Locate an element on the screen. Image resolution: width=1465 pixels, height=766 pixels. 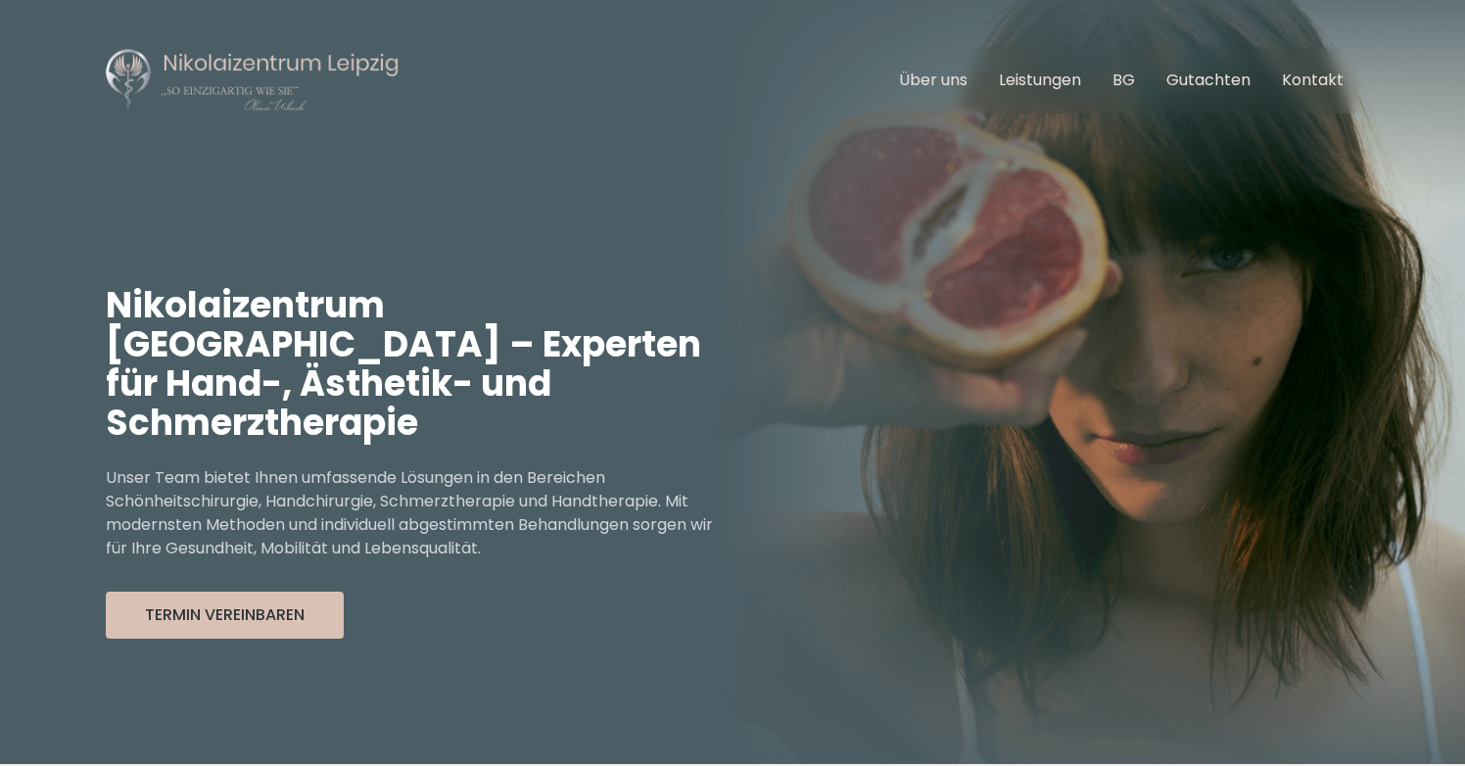
img: Nikolaizentrum Leipzig Logo is located at coordinates (253, 80).